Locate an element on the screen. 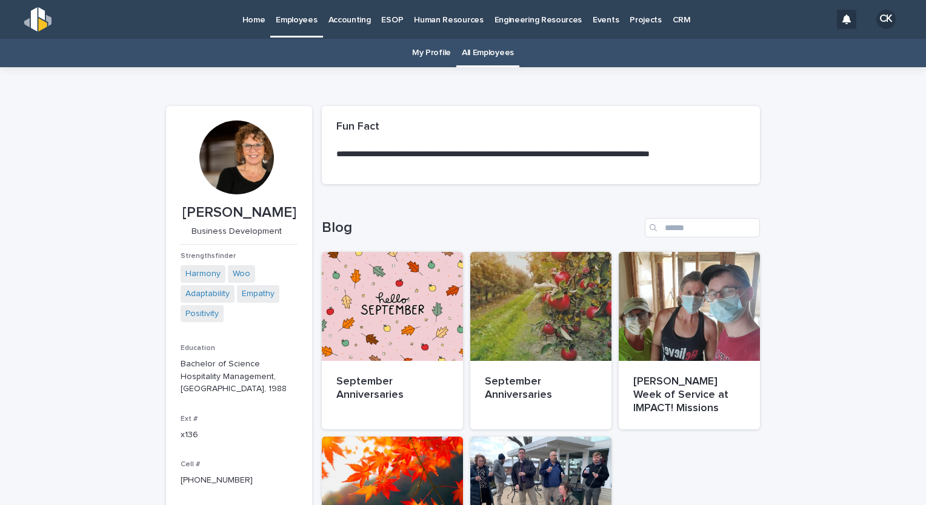 This screenshot has width=926, height=505. div: CK is located at coordinates (886, 19).